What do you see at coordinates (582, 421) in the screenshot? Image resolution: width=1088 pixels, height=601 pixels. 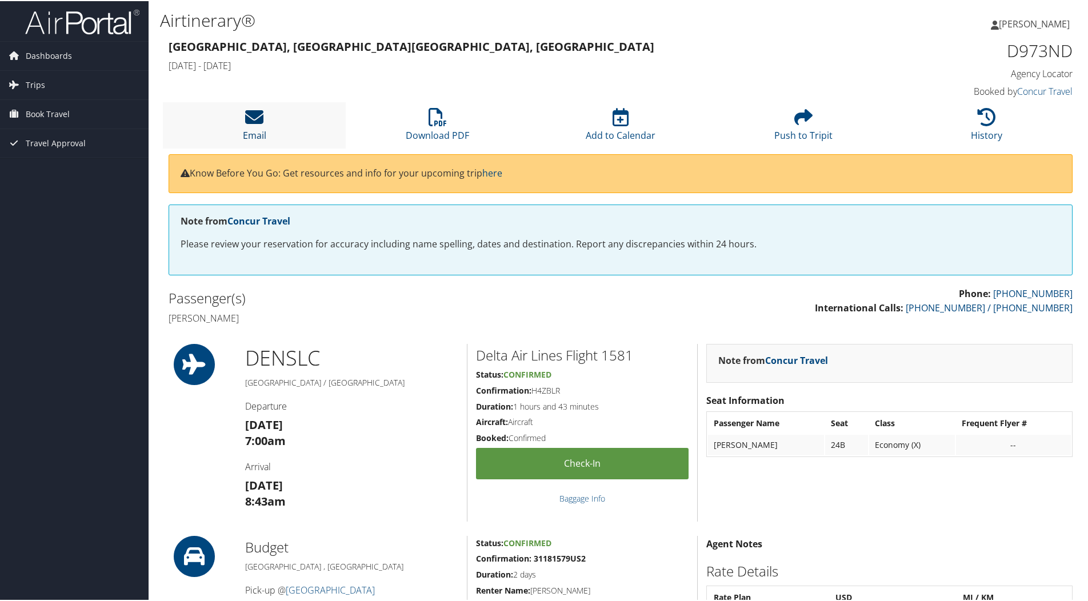 I see `h5: Aircraft` at bounding box center [582, 421].